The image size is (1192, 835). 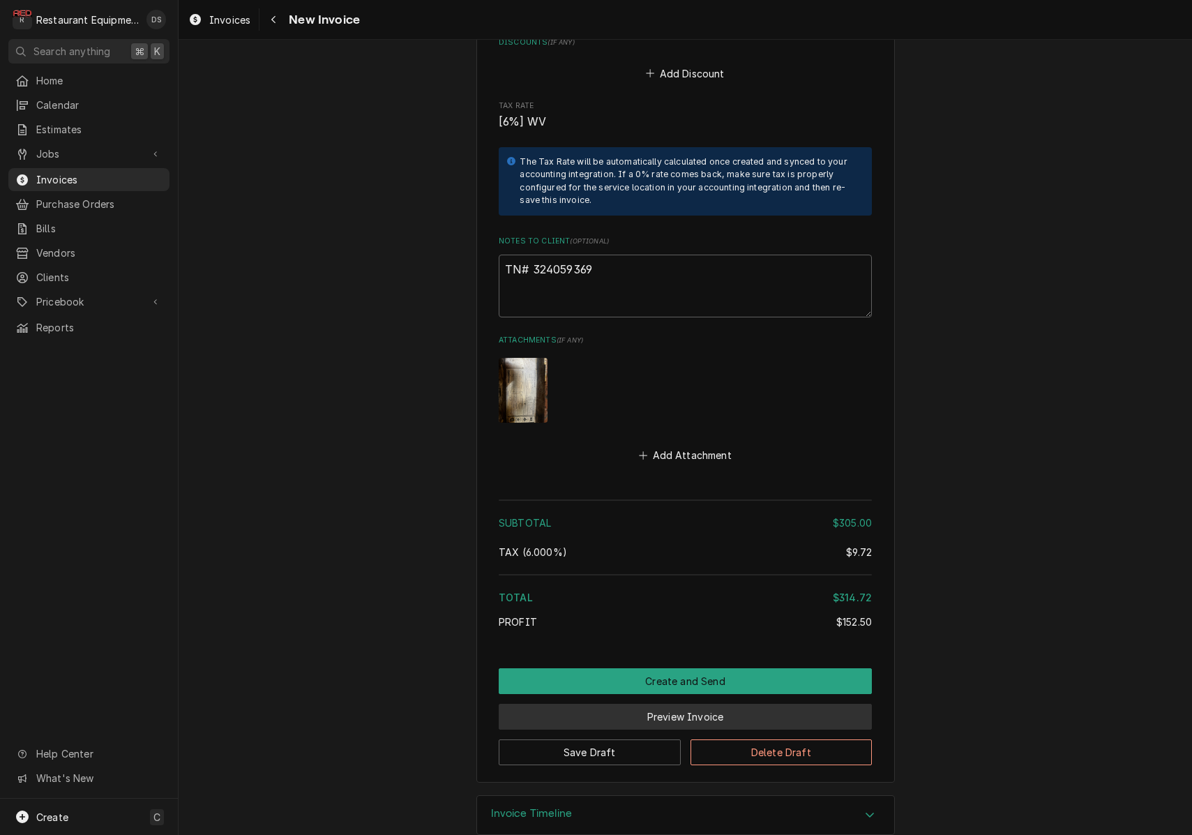 I want to click on span: Pricebook, so click(x=89, y=301).